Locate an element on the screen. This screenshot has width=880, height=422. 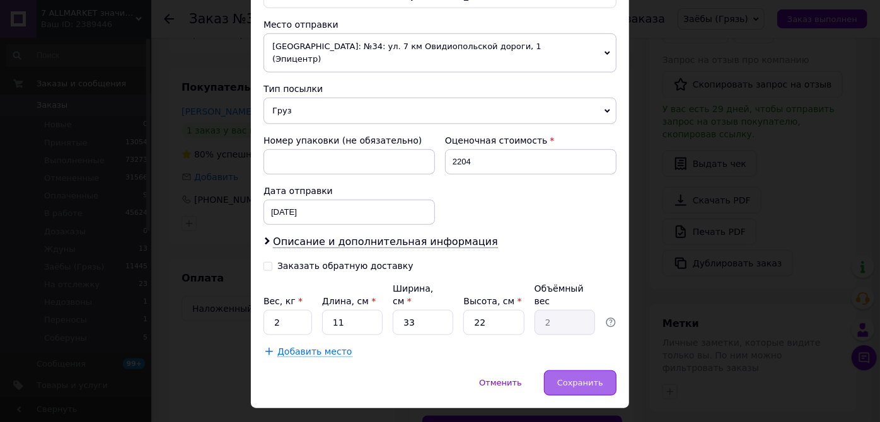
span: Отменить is located at coordinates (500, 383).